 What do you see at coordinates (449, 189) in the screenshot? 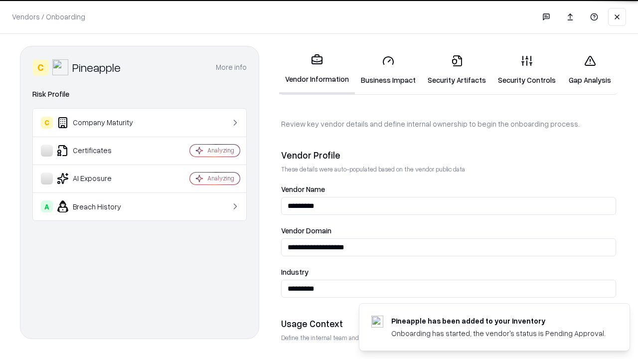
I see `label: Vendor Name` at bounding box center [449, 189].